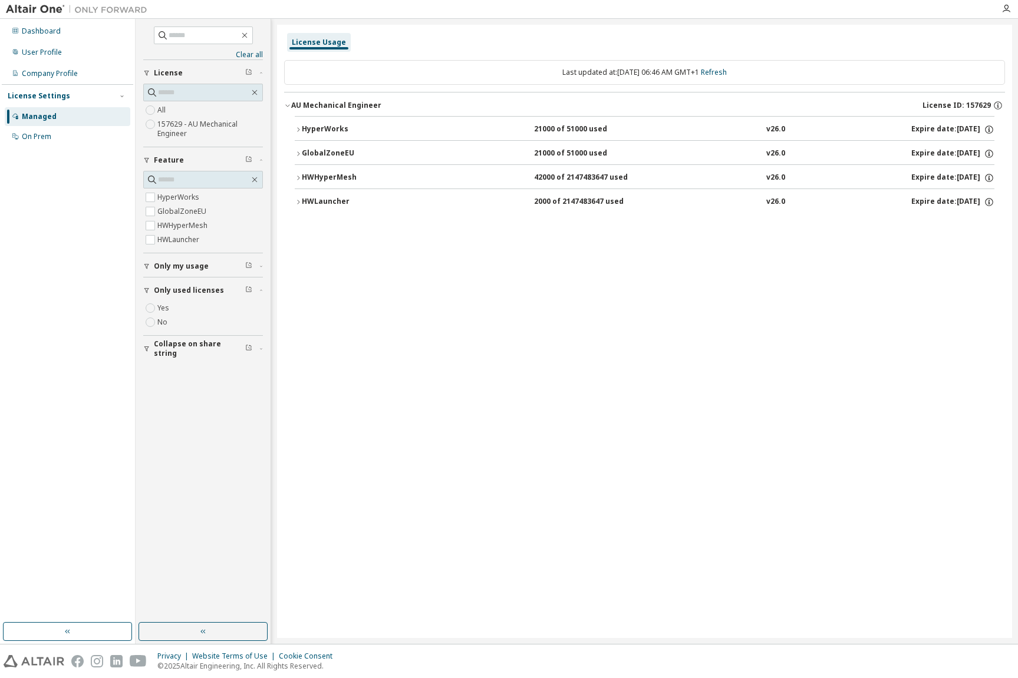 The image size is (1018, 678). Describe the element at coordinates (644, 106) in the screenshot. I see `button: AU Mechanical EngineerLicense ID: 157629` at that location.